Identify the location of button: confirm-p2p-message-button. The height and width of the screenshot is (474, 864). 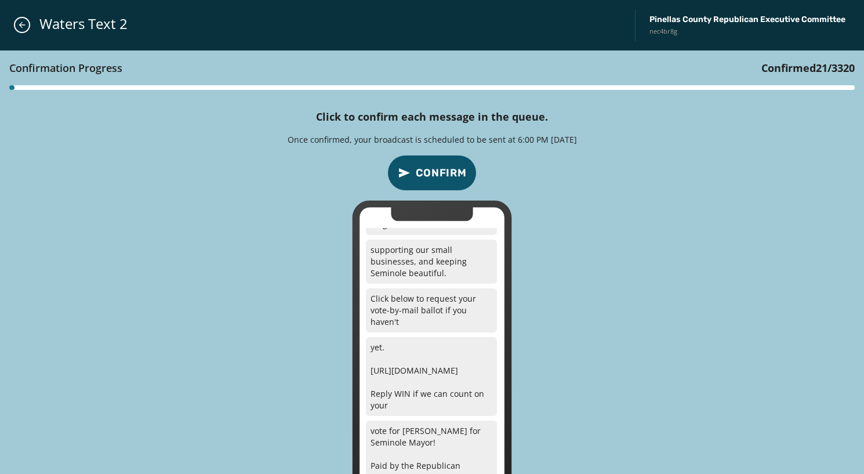
(432, 173).